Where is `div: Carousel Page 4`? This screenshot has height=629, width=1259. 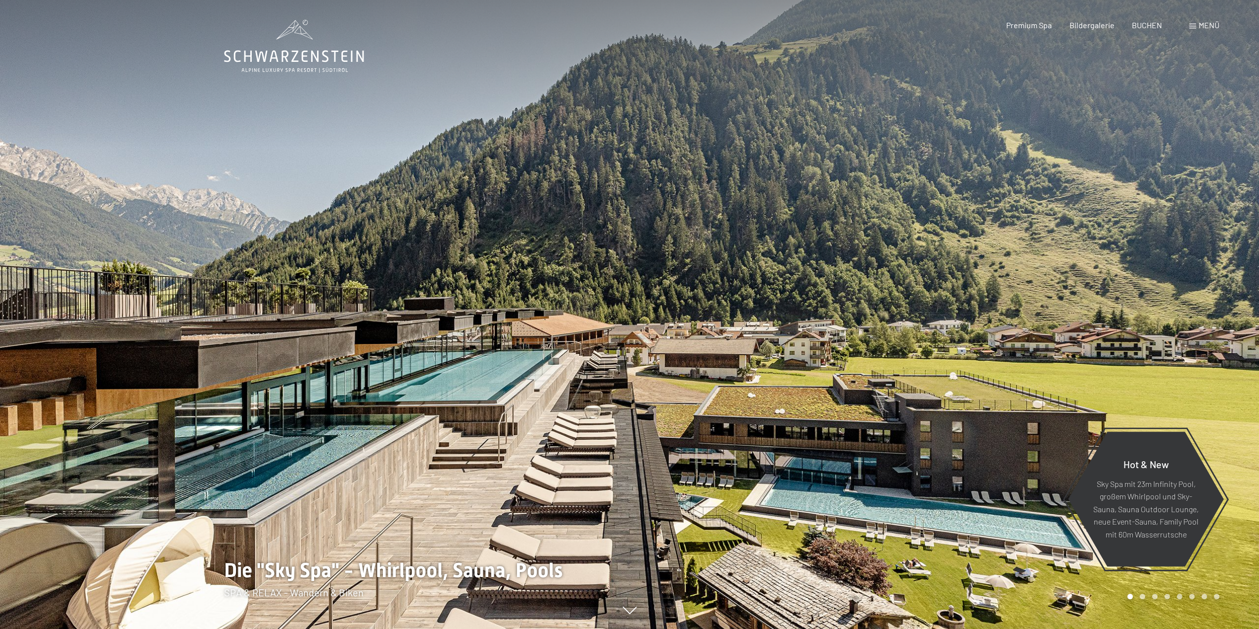
div: Carousel Page 4 is located at coordinates (1167, 596).